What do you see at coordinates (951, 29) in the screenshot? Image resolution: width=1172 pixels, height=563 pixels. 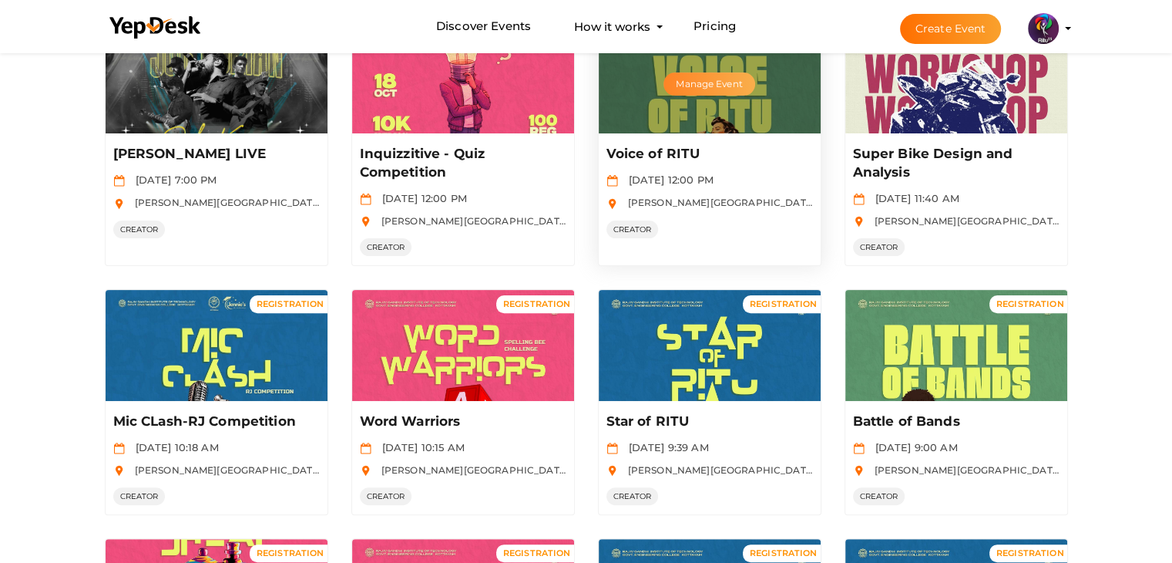 I see `button: Create Event` at bounding box center [951, 29].